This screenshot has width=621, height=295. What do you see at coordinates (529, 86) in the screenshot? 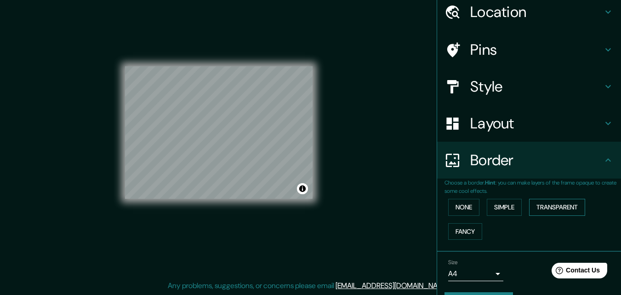
I see `div: Style` at bounding box center [529, 86].